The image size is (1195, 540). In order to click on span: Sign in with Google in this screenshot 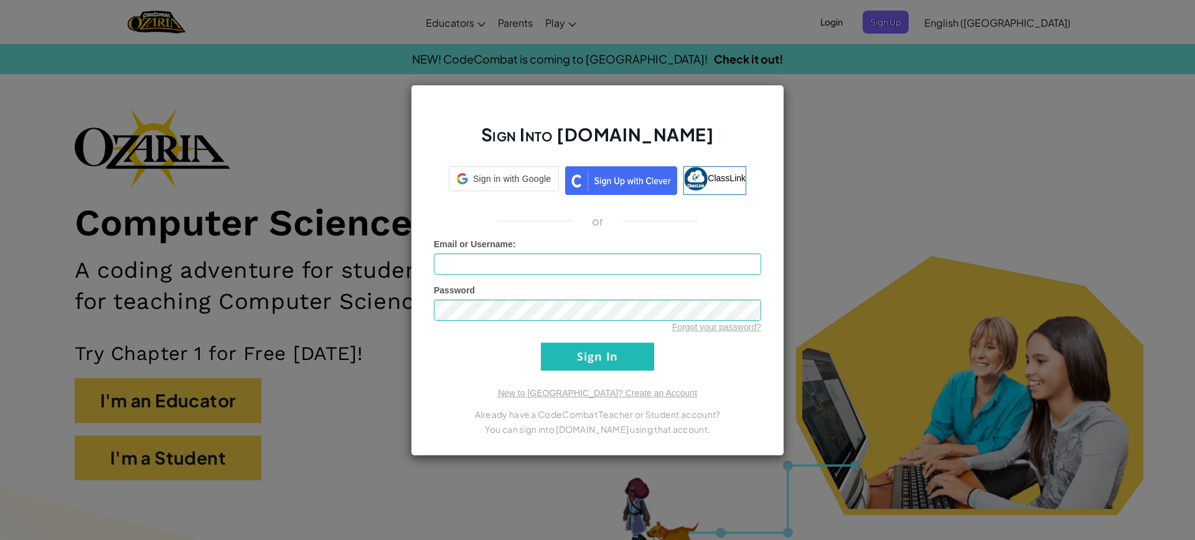, I will do `click(512, 179)`.